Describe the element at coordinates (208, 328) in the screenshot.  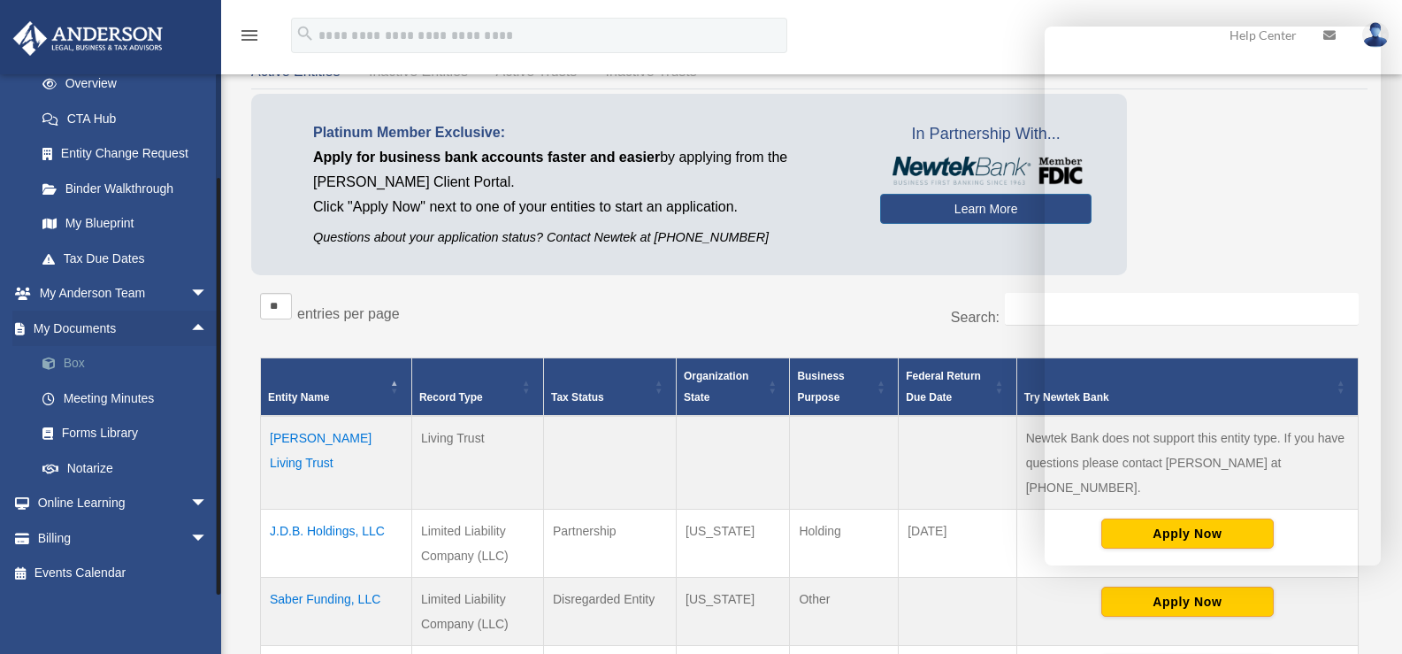
I see `span: arrow_drop_up` at that location.